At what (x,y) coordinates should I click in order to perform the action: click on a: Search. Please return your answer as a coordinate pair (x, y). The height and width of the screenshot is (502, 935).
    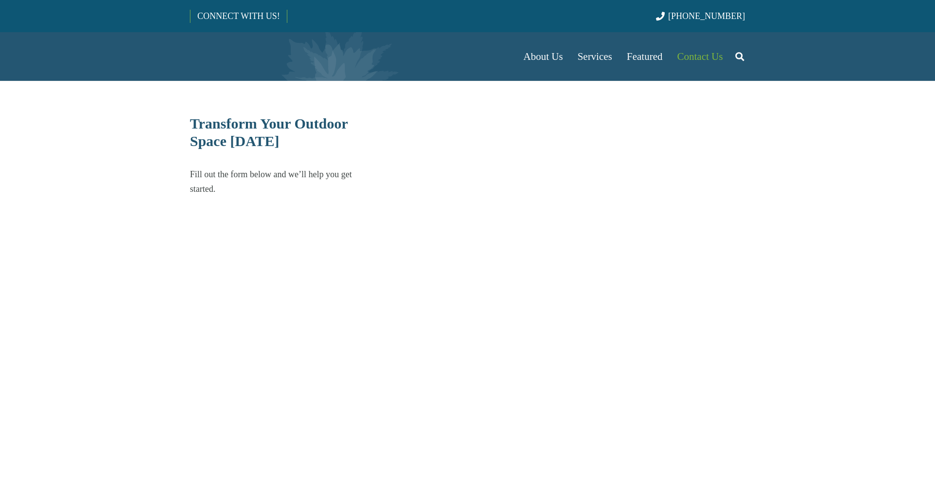
    Looking at the image, I should click on (740, 56).